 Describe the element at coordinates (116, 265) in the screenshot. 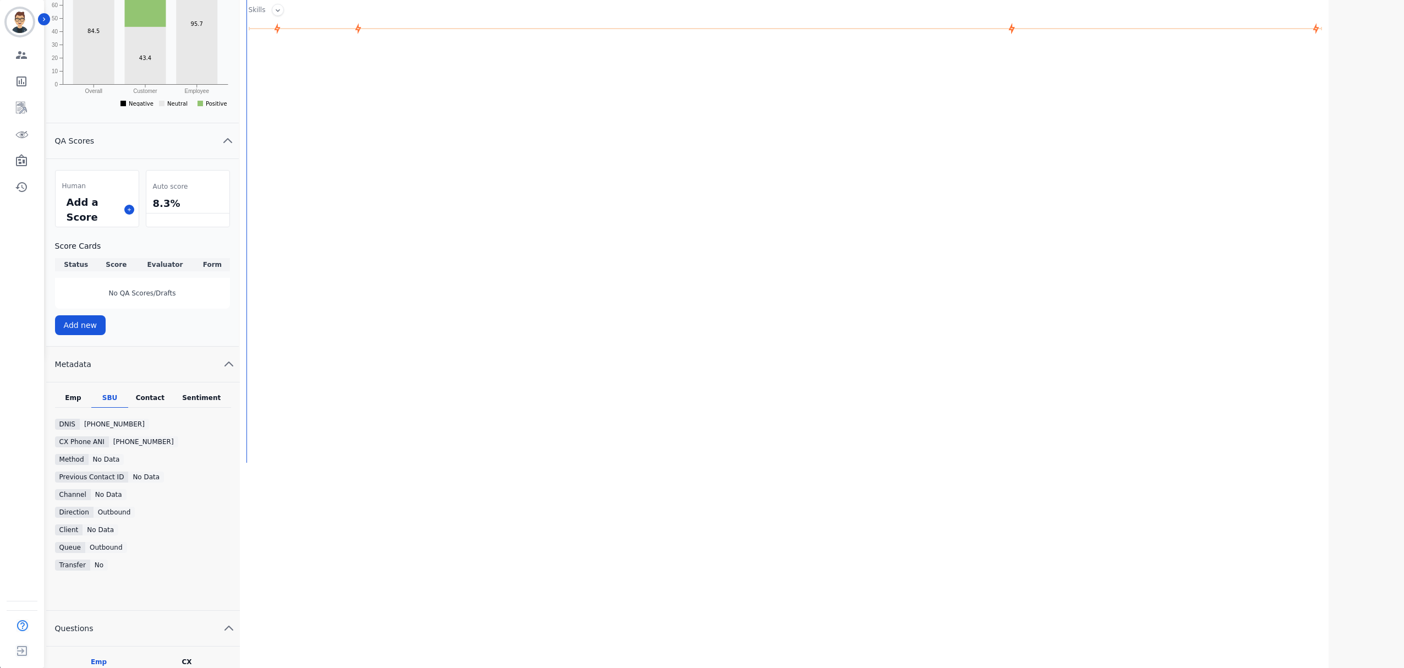

I see `th: Score` at that location.